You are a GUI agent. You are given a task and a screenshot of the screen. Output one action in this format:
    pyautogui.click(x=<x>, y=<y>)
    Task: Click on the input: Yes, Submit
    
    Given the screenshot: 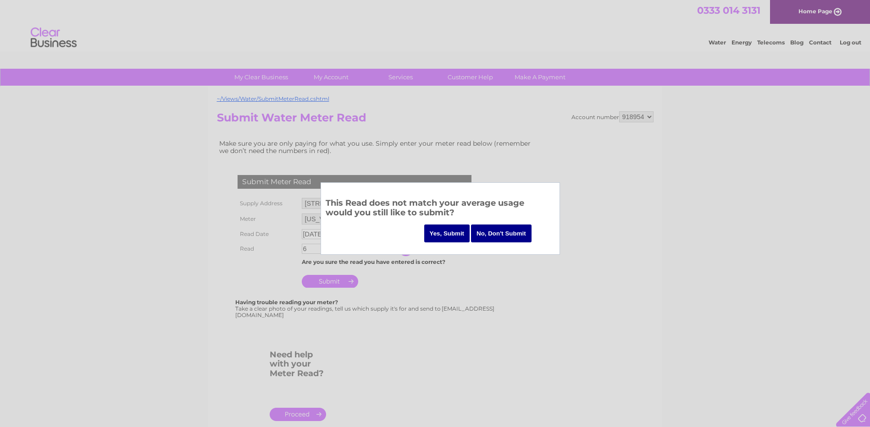 What is the action you would take?
    pyautogui.click(x=447, y=233)
    